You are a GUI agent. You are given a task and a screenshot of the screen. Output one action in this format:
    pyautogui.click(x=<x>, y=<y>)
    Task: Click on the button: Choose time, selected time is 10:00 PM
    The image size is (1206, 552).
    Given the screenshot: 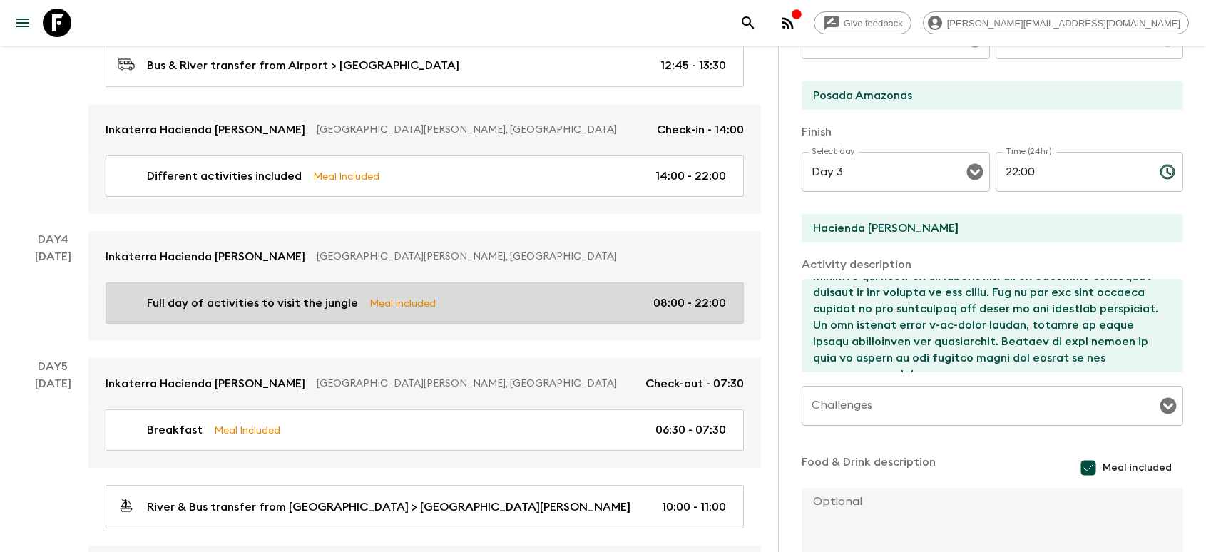 What is the action you would take?
    pyautogui.click(x=1168, y=172)
    